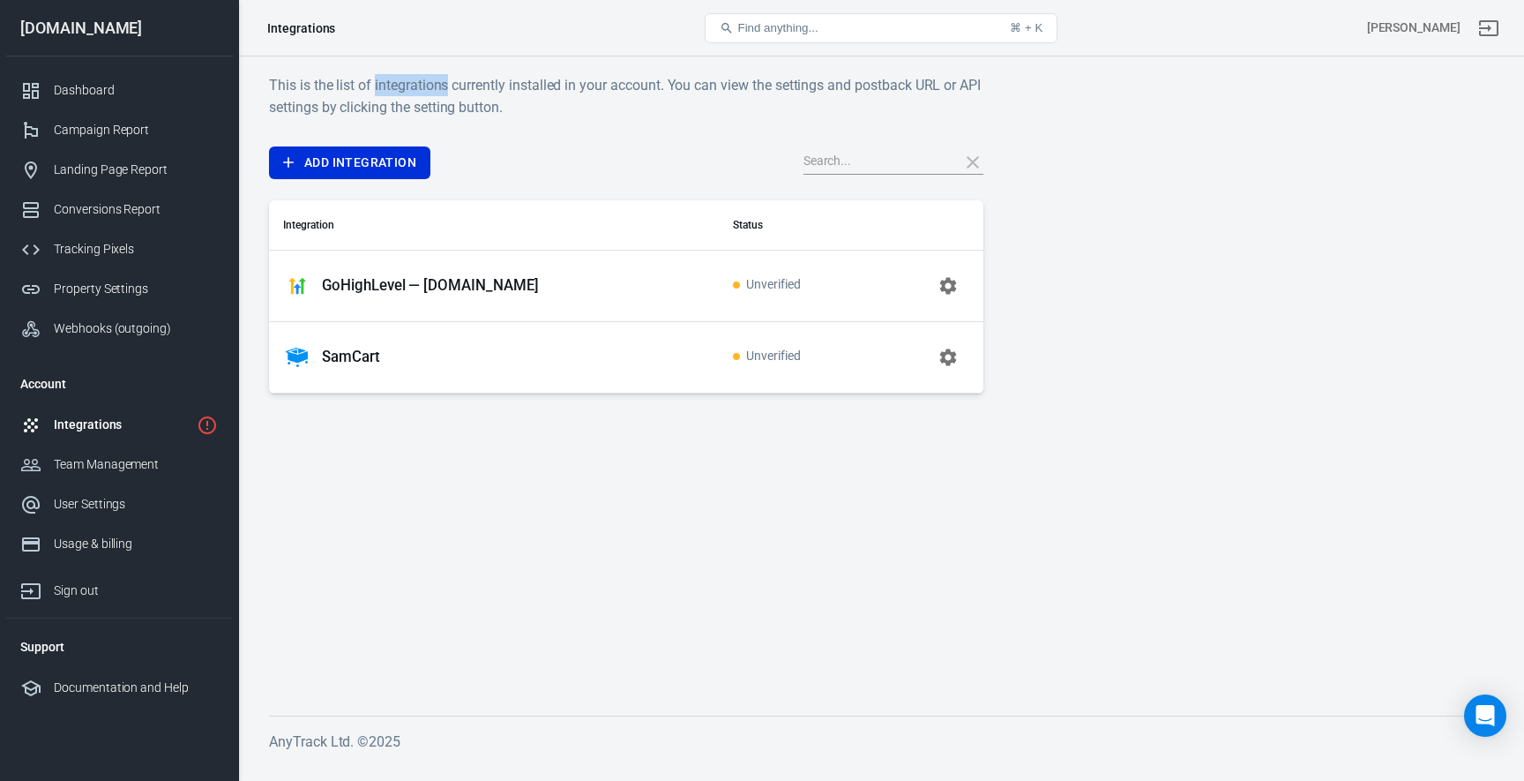  Describe the element at coordinates (136, 90) in the screenshot. I see `div: Dashboard` at that location.